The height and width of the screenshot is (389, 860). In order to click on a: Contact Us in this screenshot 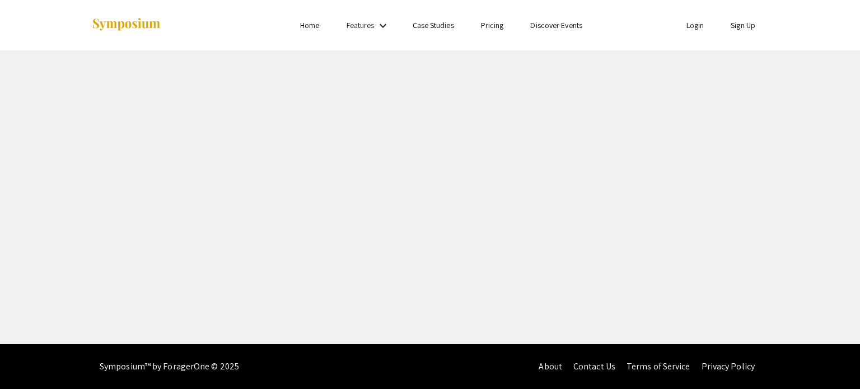, I will do `click(594, 366)`.